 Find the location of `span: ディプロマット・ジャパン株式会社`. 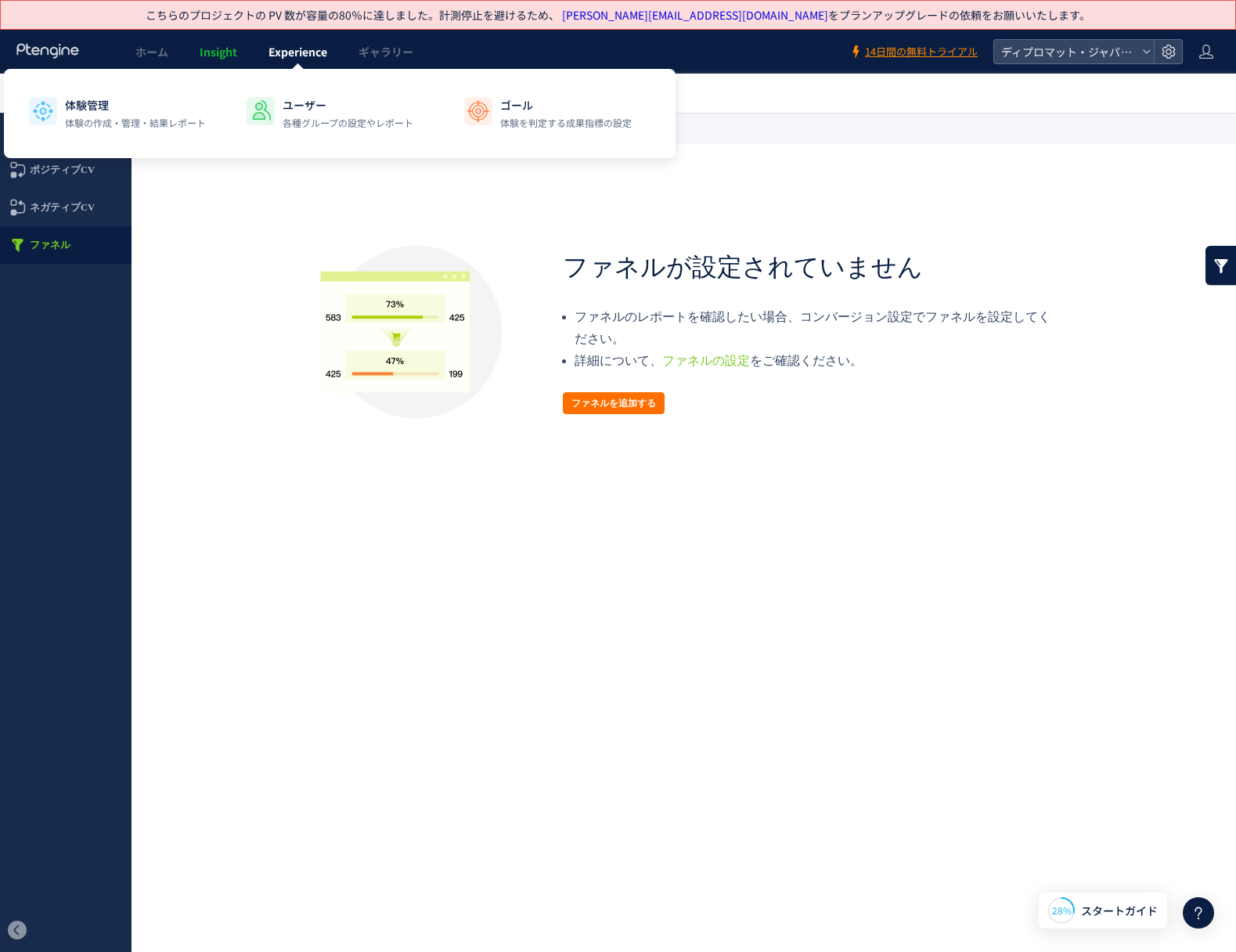

span: ディプロマット・ジャパン株式会社 is located at coordinates (1066, 52).